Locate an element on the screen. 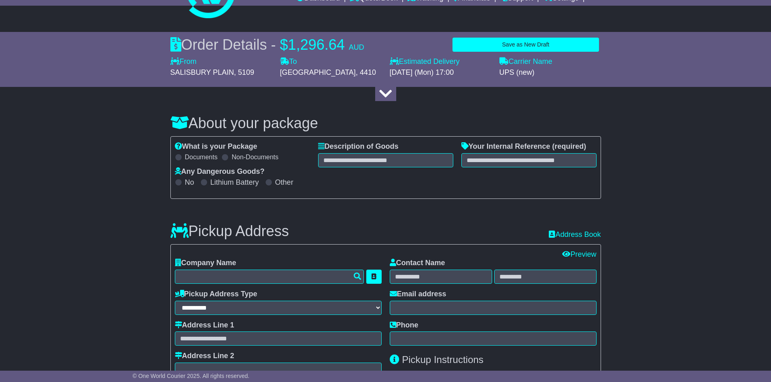  label: Company Name is located at coordinates (206, 263).